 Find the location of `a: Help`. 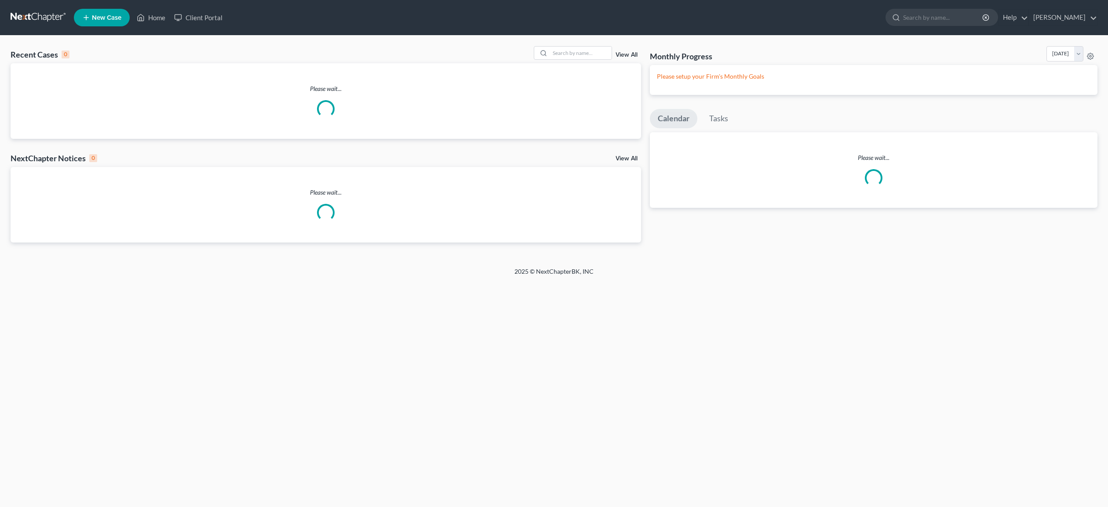

a: Help is located at coordinates (1013, 18).